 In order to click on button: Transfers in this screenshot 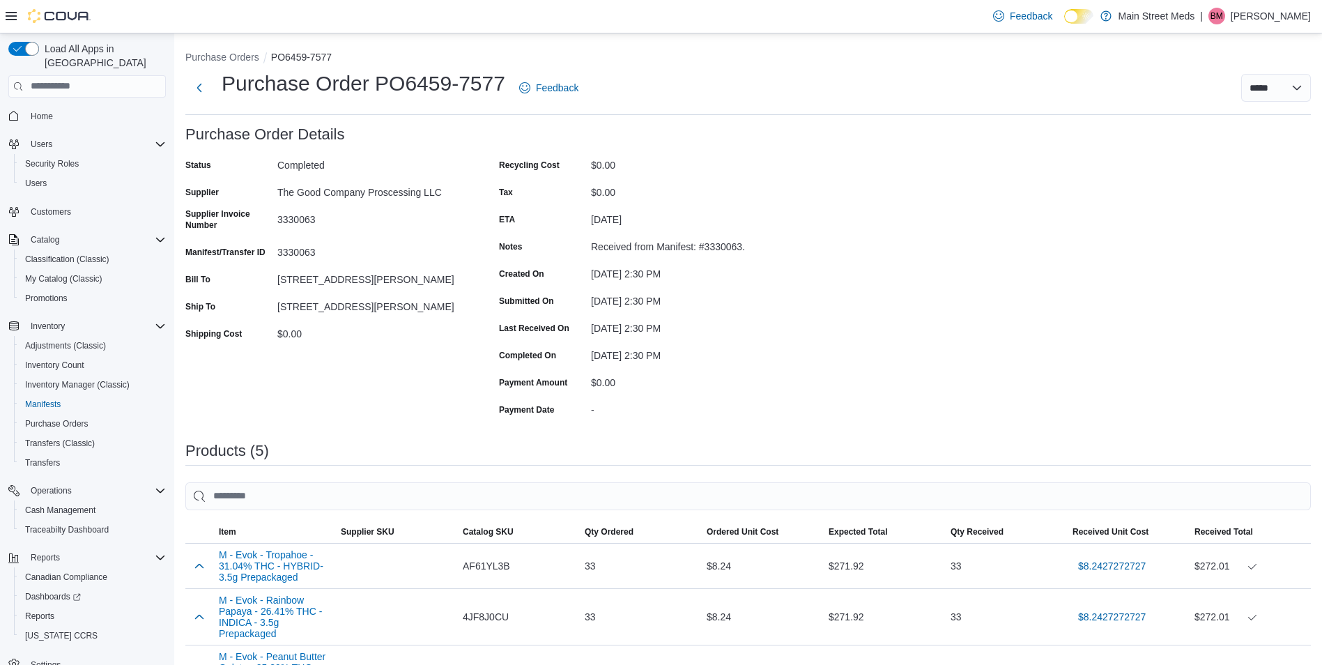, I will do `click(93, 463)`.